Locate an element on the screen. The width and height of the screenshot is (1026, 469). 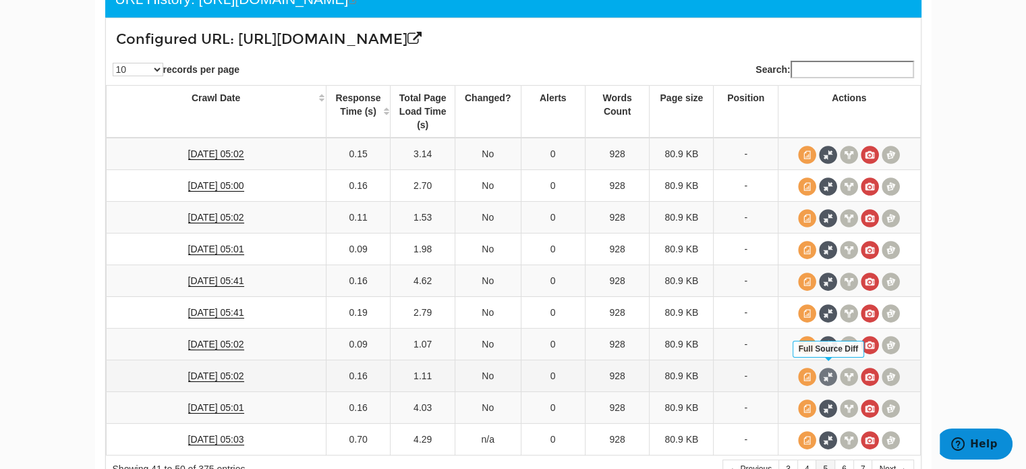
label: records per page is located at coordinates (176, 69).